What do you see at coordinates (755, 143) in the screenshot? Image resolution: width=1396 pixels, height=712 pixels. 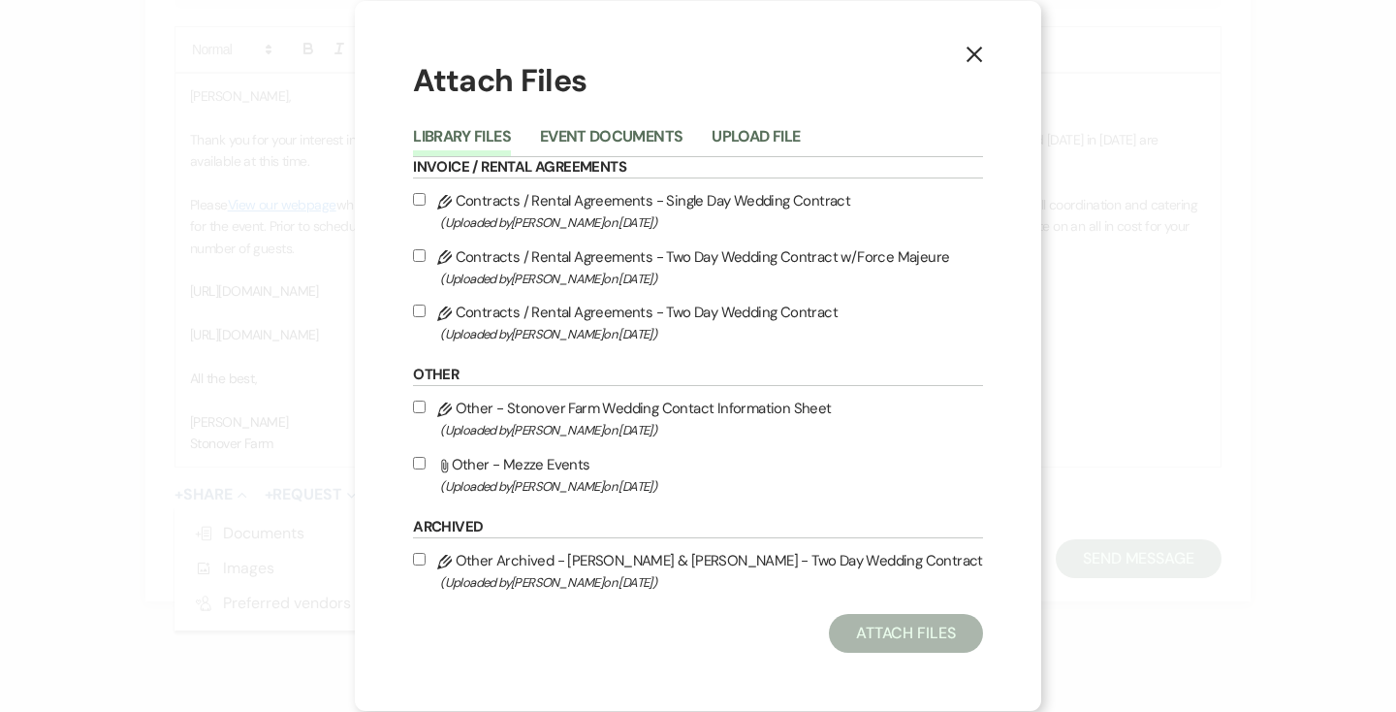 I see `button: Upload File` at bounding box center [755, 143].